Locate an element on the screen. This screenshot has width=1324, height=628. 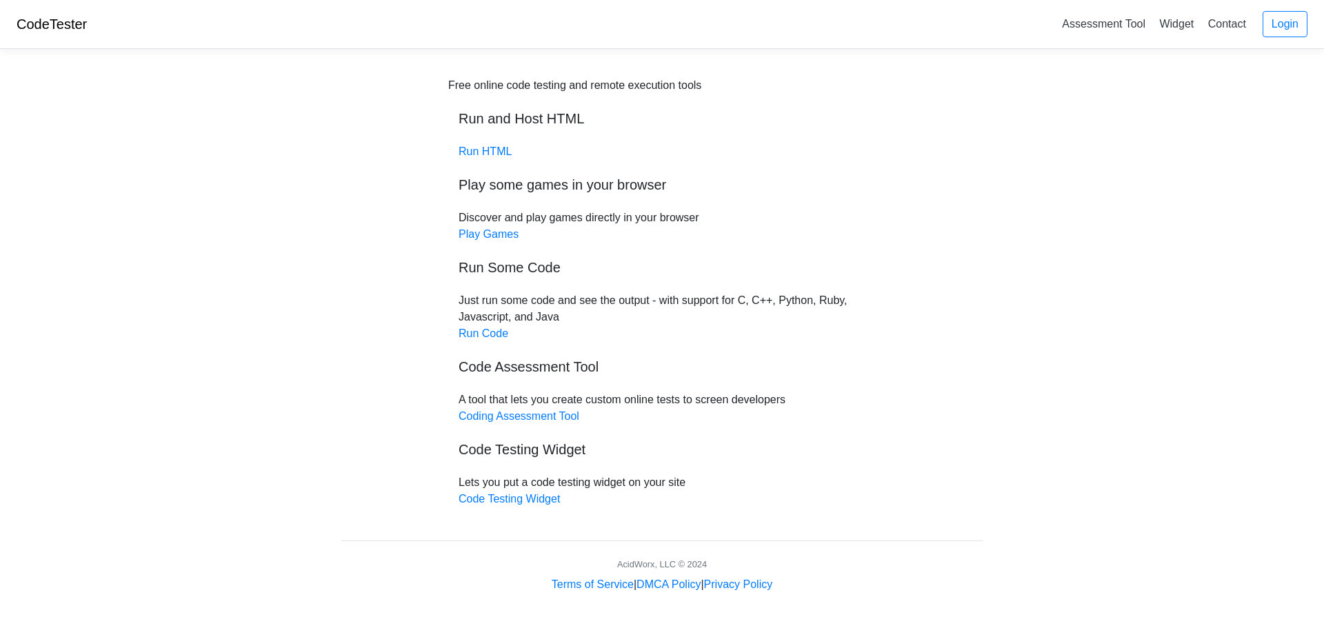
h5: Play some games in your browser is located at coordinates (662, 185).